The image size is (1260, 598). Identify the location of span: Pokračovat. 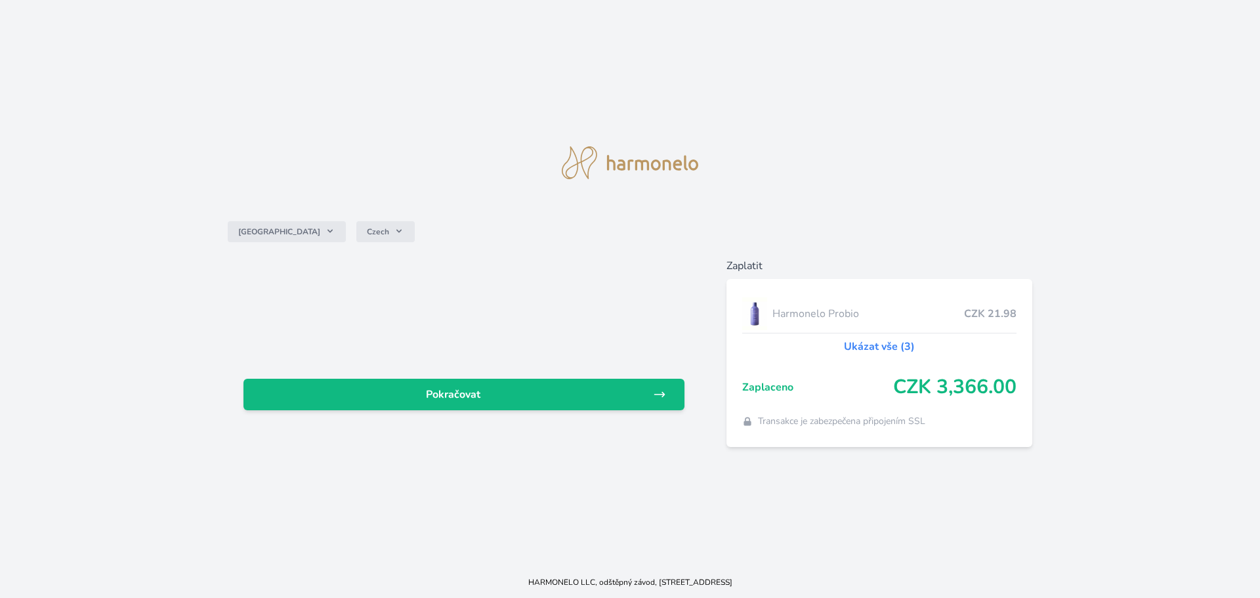
(454, 395).